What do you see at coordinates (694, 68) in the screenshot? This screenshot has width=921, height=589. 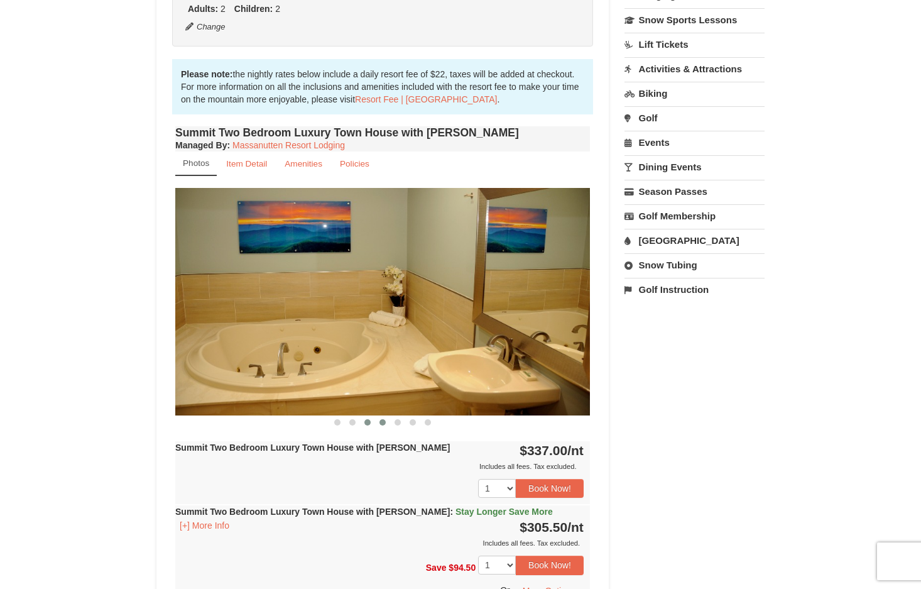 I see `a: Activities & Attractions` at bounding box center [694, 68].